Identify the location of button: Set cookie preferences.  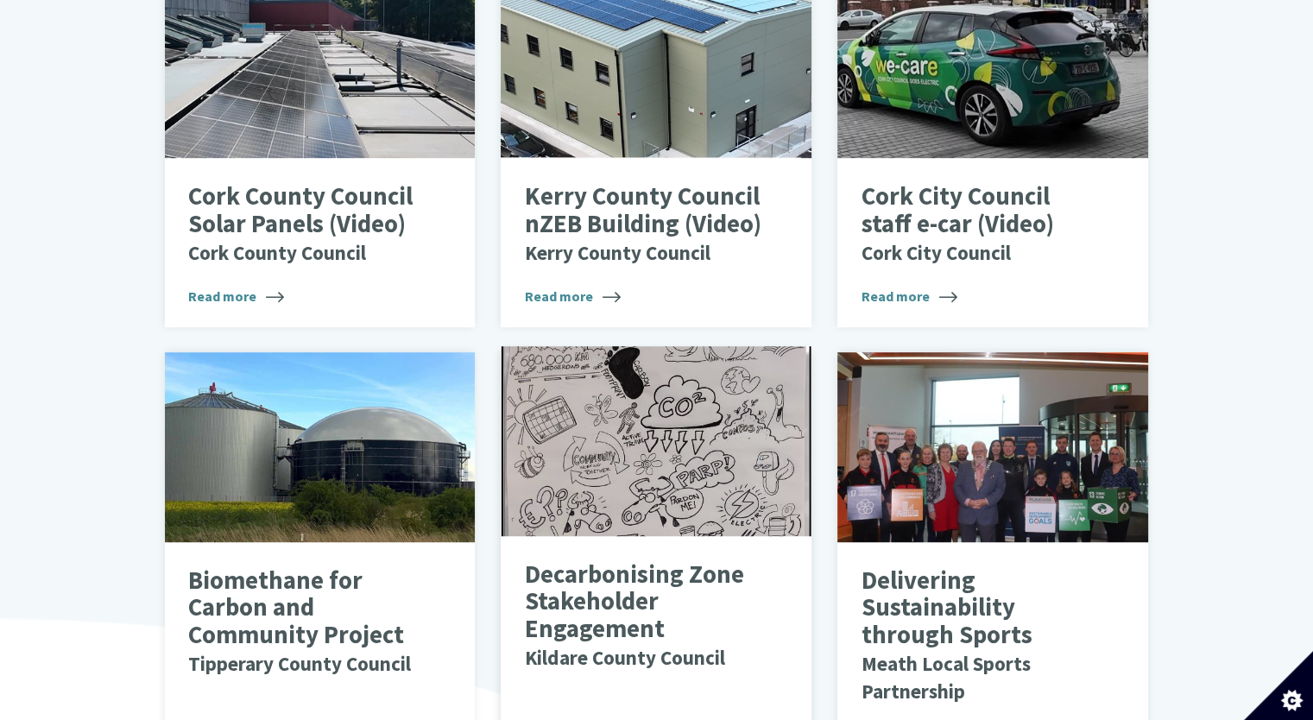
(1278, 685).